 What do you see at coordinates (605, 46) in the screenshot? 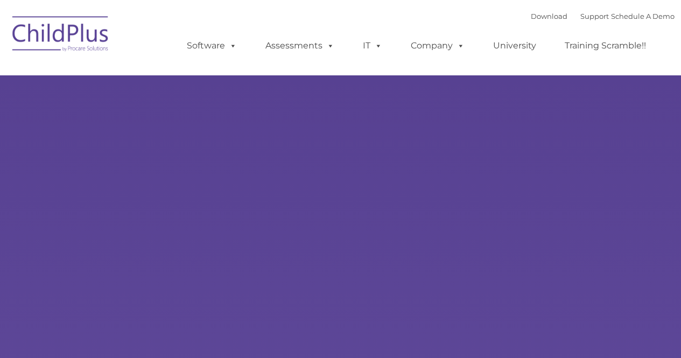
I see `a: Training Scramble!!` at bounding box center [605, 46].